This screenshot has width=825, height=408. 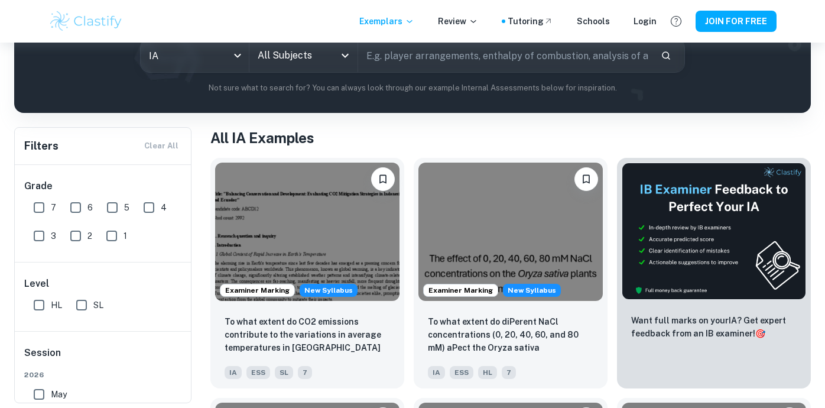 I want to click on span: 6, so click(x=90, y=207).